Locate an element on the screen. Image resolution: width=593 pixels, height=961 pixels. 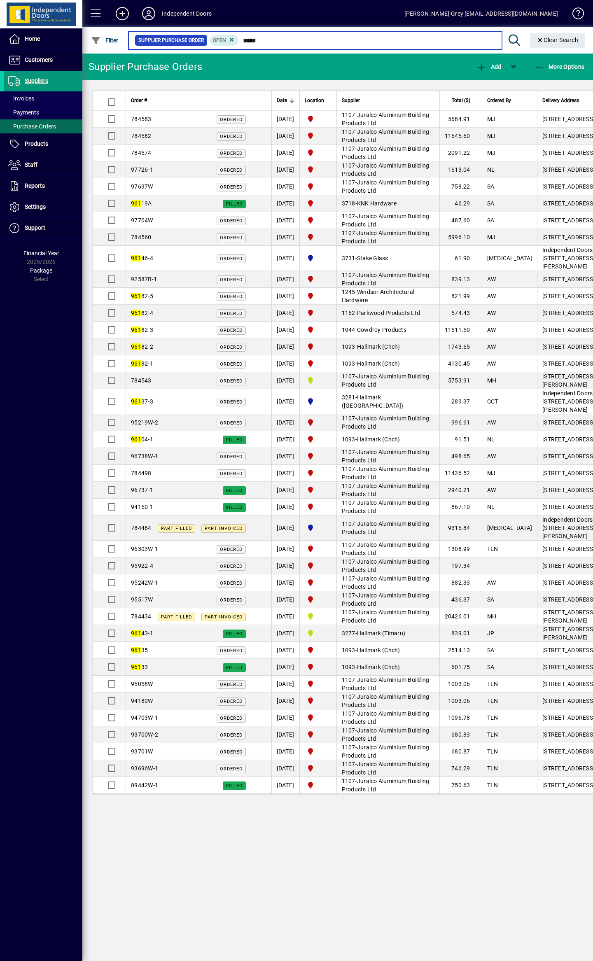
td: 867.10 is located at coordinates (460, 507).